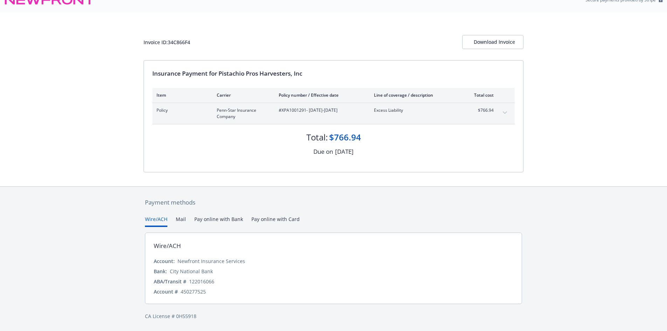  Describe the element at coordinates (181, 110) in the screenshot. I see `span: Policy` at that location.